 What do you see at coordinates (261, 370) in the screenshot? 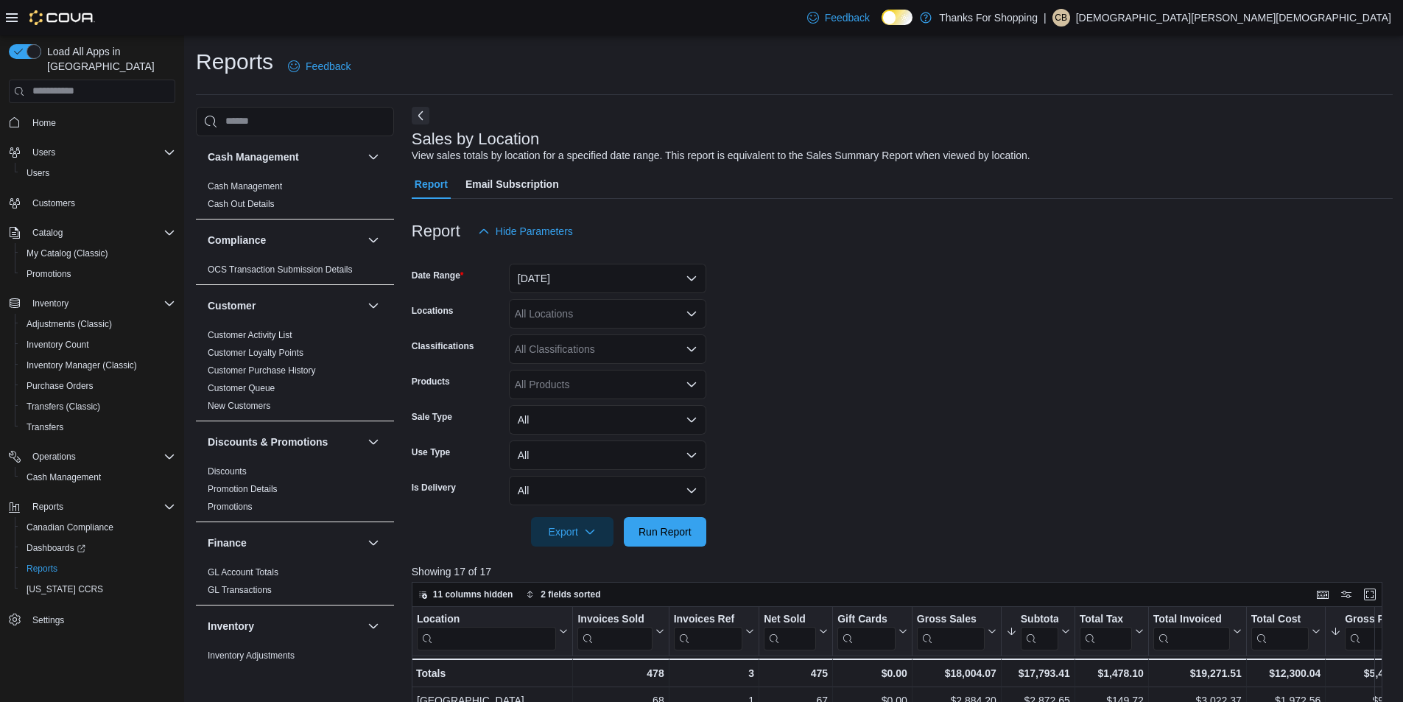
I see `span: Customer Purchase History` at bounding box center [261, 370].